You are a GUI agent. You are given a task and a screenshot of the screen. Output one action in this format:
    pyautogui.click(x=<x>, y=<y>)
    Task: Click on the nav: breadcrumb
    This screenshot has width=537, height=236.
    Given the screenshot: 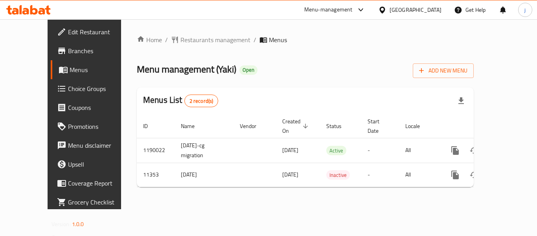 What is the action you would take?
    pyautogui.click(x=305, y=40)
    